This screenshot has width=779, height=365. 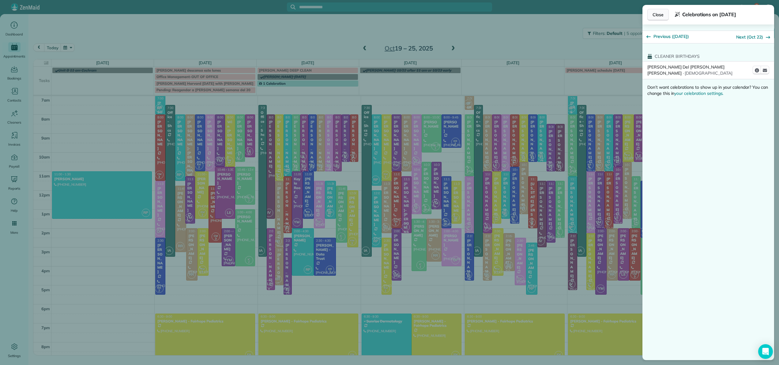 What do you see at coordinates (658, 15) in the screenshot?
I see `span: Close` at bounding box center [658, 15].